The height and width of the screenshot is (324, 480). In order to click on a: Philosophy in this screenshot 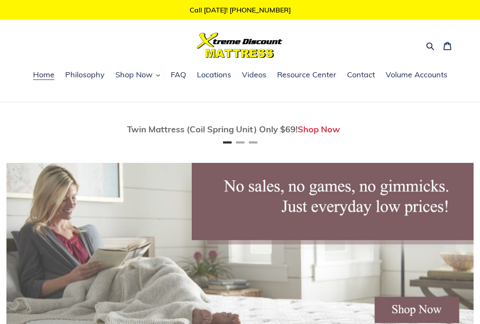, I will do `click(85, 75)`.